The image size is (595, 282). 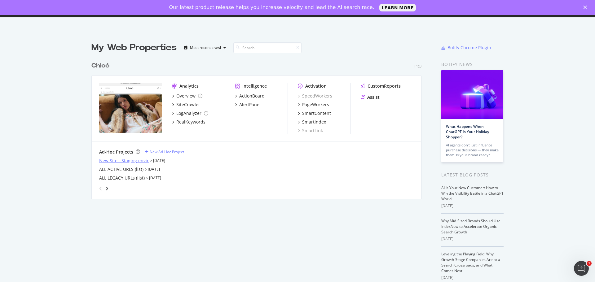 What do you see at coordinates (466, 48) in the screenshot?
I see `a: Botify Chrome Plugin` at bounding box center [466, 48].